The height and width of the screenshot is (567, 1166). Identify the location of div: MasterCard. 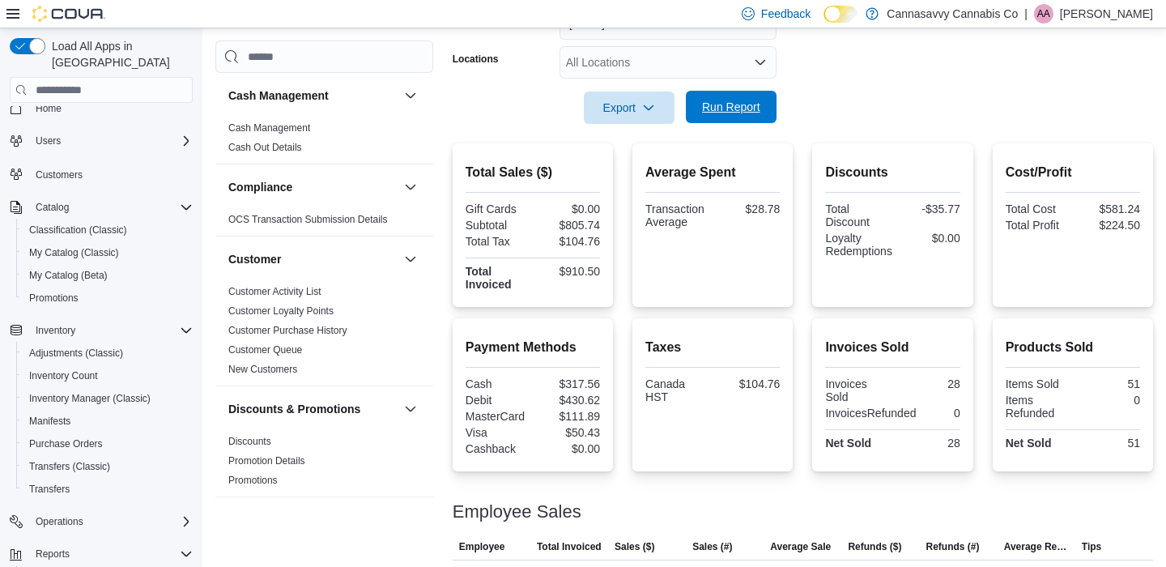
(497, 416).